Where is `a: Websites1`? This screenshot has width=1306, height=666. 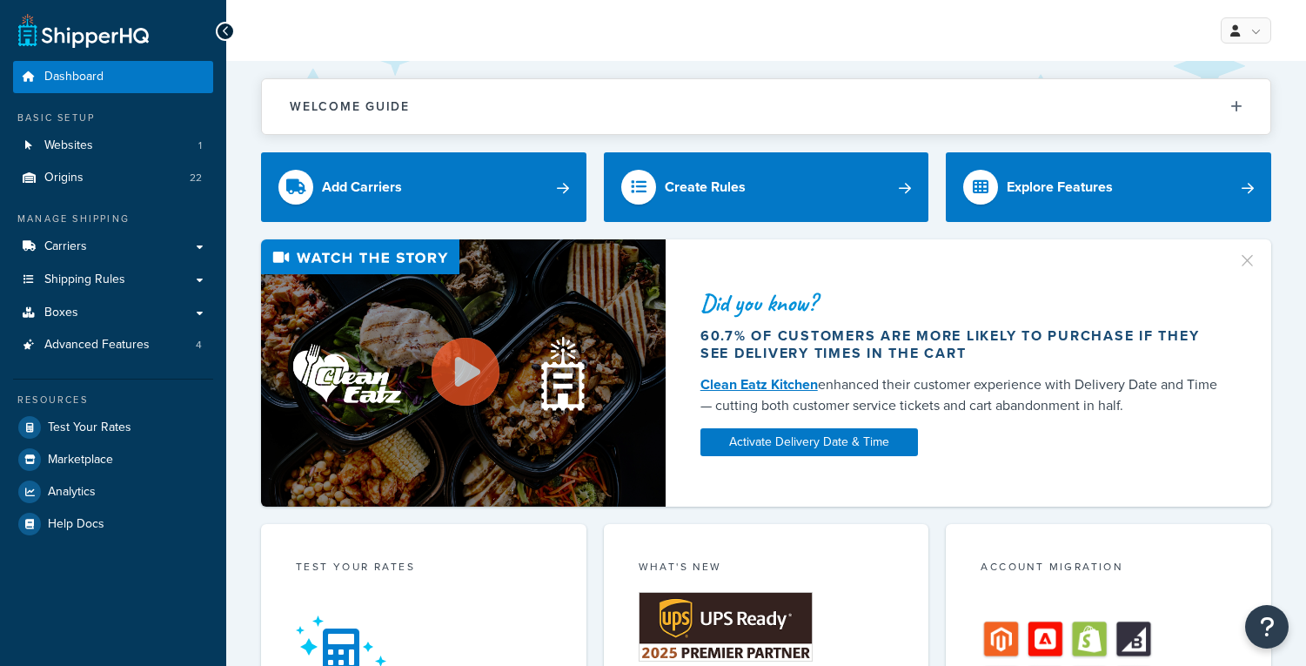
a: Websites1 is located at coordinates (113, 145).